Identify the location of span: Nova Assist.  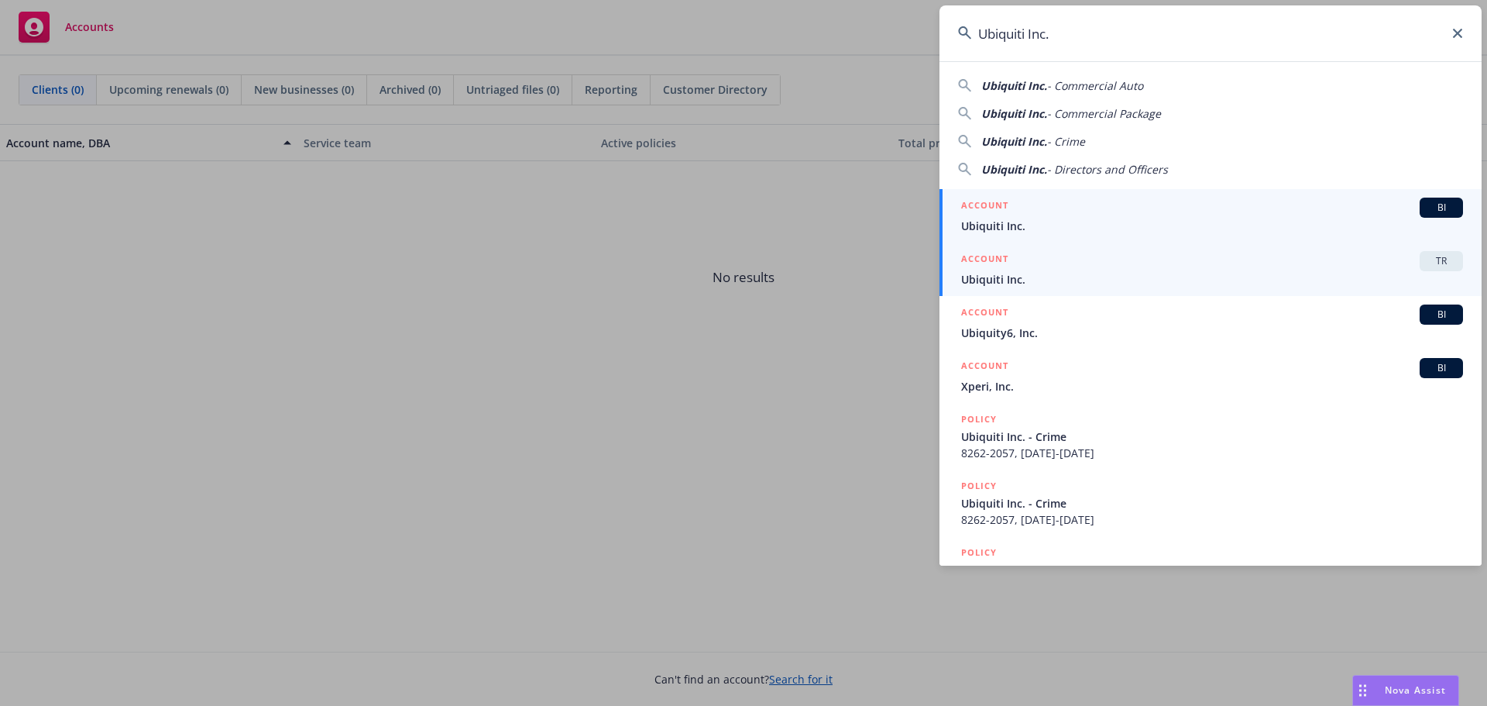
(1415, 689).